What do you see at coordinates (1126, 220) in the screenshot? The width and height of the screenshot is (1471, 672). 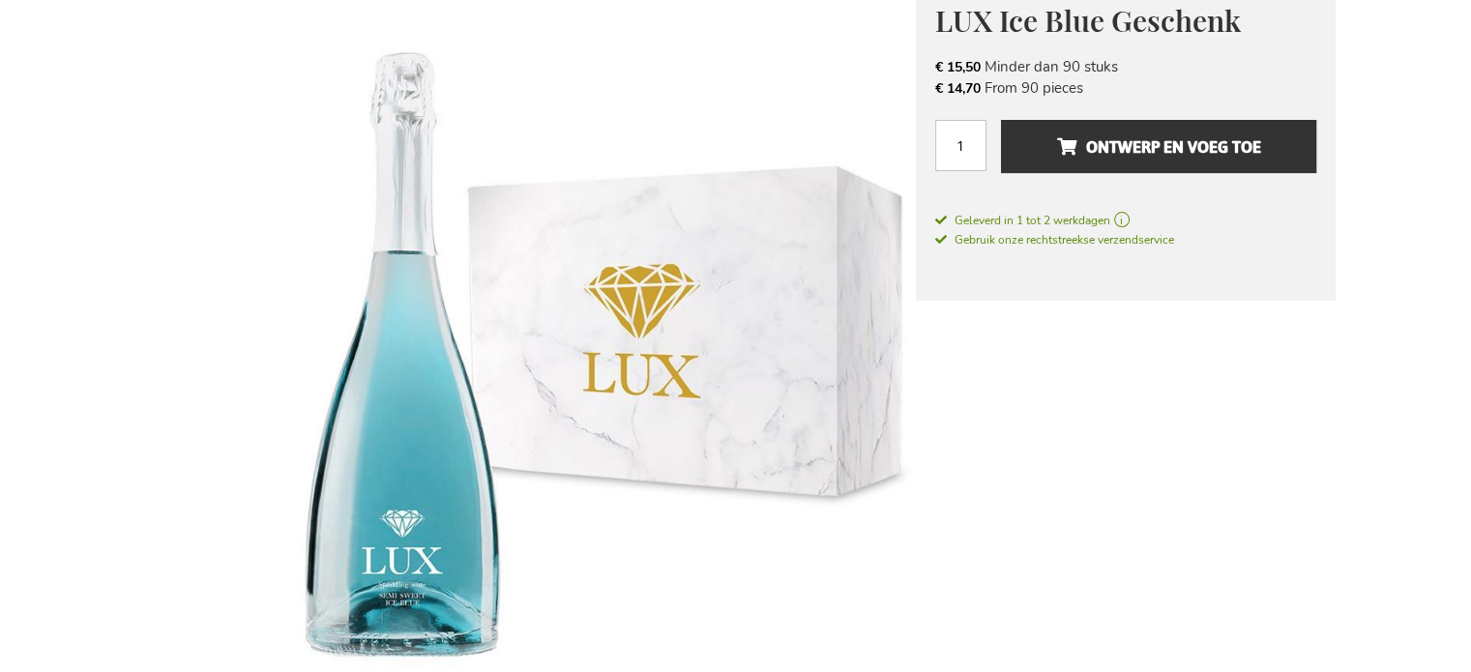 I see `span: Geleverd in 1 tot 2 werkdagen` at bounding box center [1126, 220].